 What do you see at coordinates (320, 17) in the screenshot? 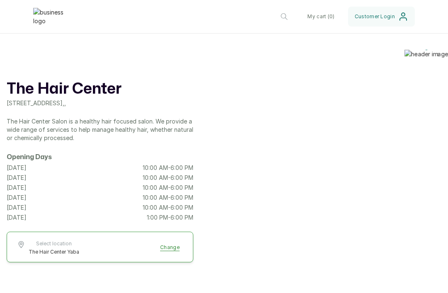
I see `button: My cart (0)` at bounding box center [320, 17].